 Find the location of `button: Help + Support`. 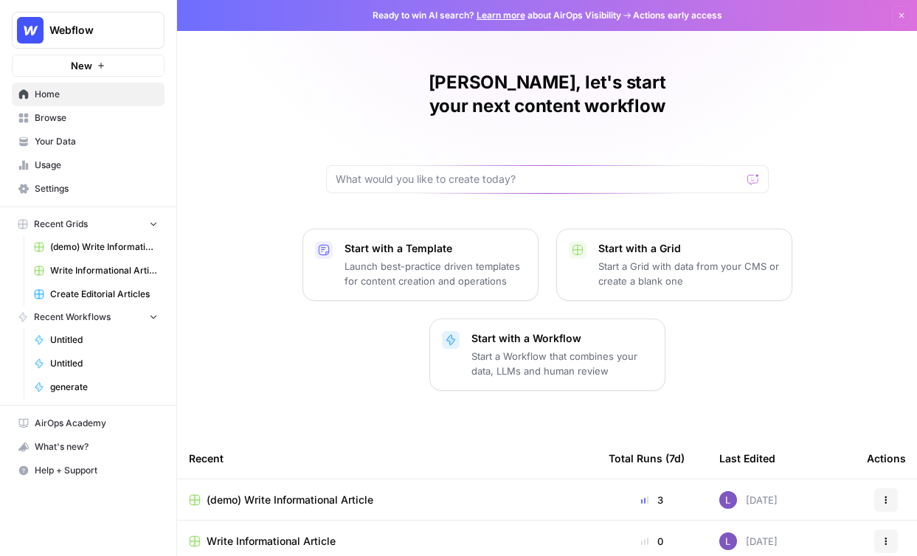

button: Help + Support is located at coordinates (88, 471).